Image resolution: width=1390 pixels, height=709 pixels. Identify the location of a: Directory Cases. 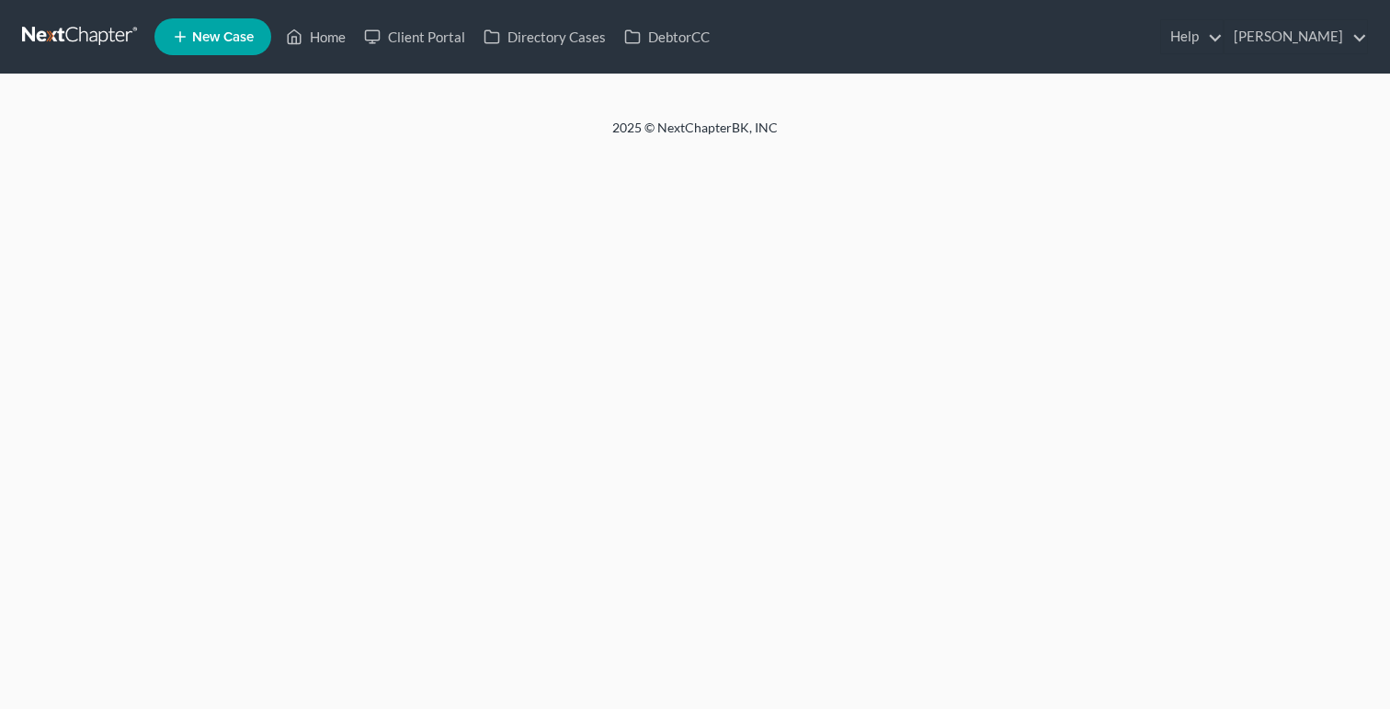
(544, 37).